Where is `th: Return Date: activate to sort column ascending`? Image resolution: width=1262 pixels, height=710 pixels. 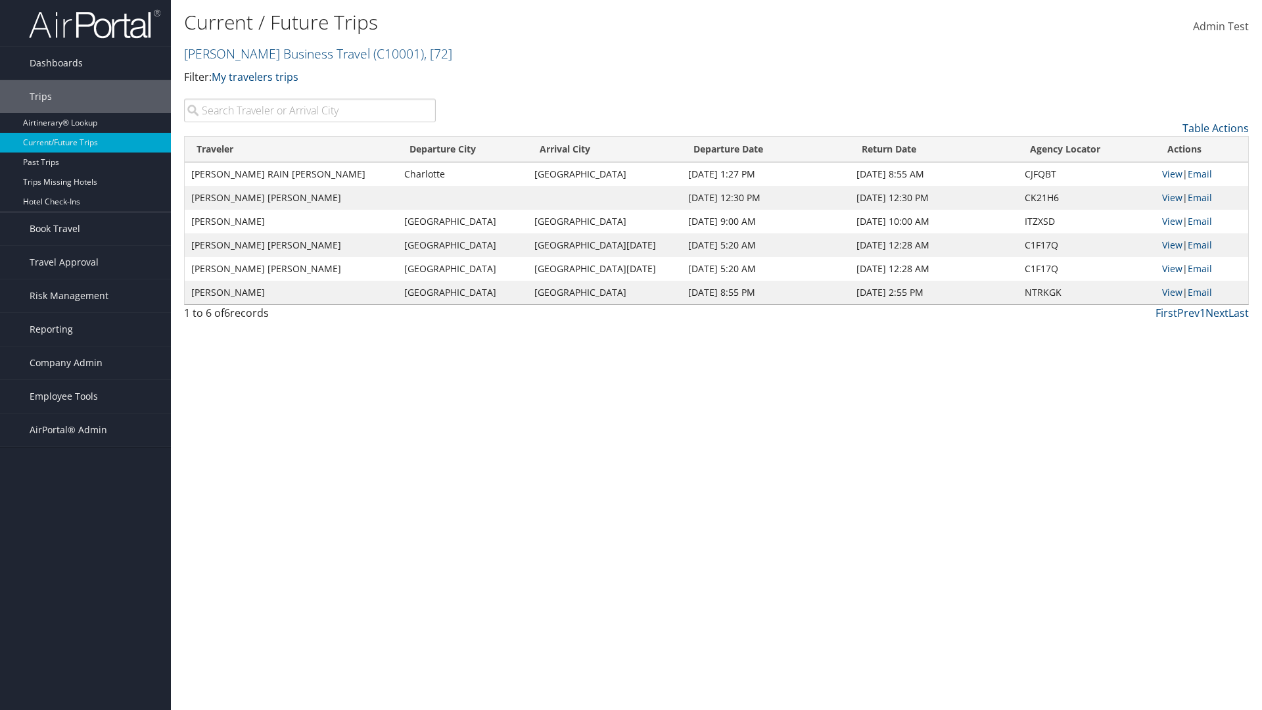
th: Return Date: activate to sort column ascending is located at coordinates (934, 149).